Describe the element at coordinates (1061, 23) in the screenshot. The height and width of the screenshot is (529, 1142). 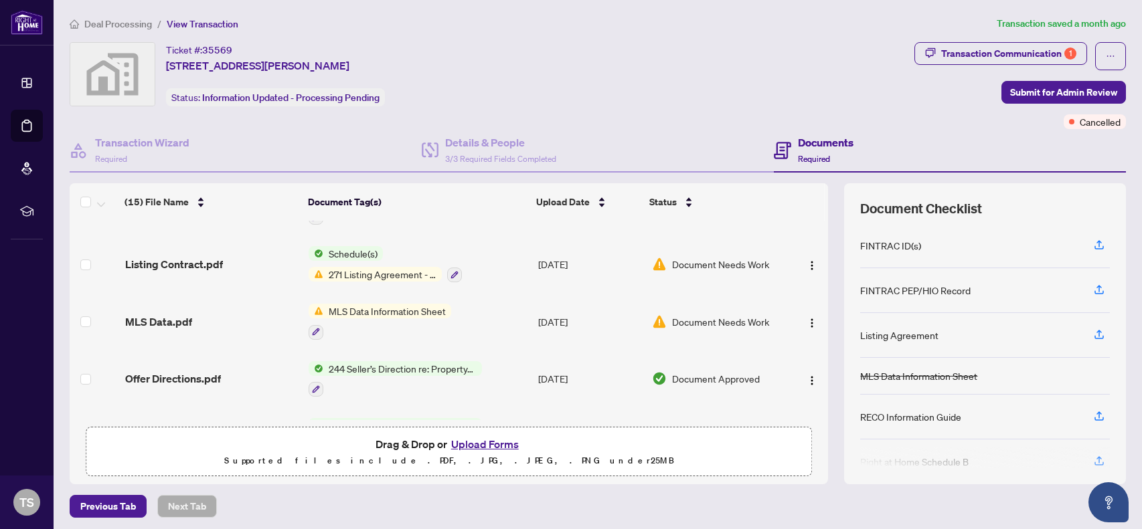
I see `article: Transaction saved a month ago` at that location.